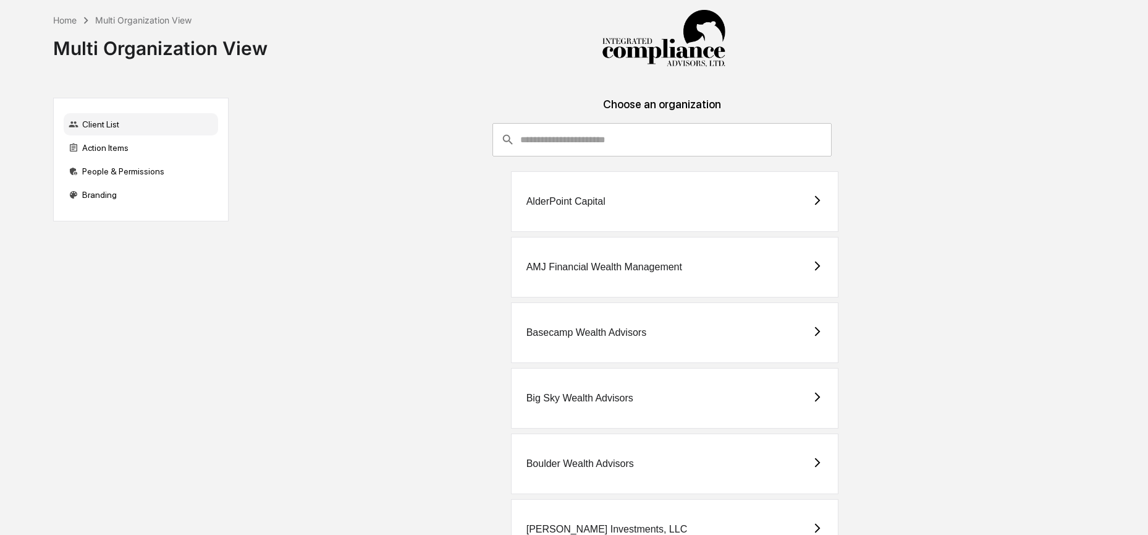  Describe the element at coordinates (580, 463) in the screenshot. I see `div: Boulder Wealth Advisors` at that location.